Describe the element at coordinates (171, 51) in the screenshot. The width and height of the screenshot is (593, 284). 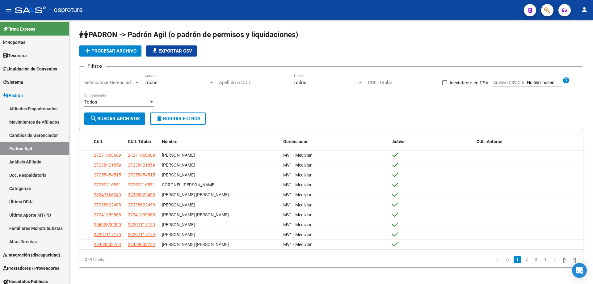
I see `button: Exportar CSV` at that location.